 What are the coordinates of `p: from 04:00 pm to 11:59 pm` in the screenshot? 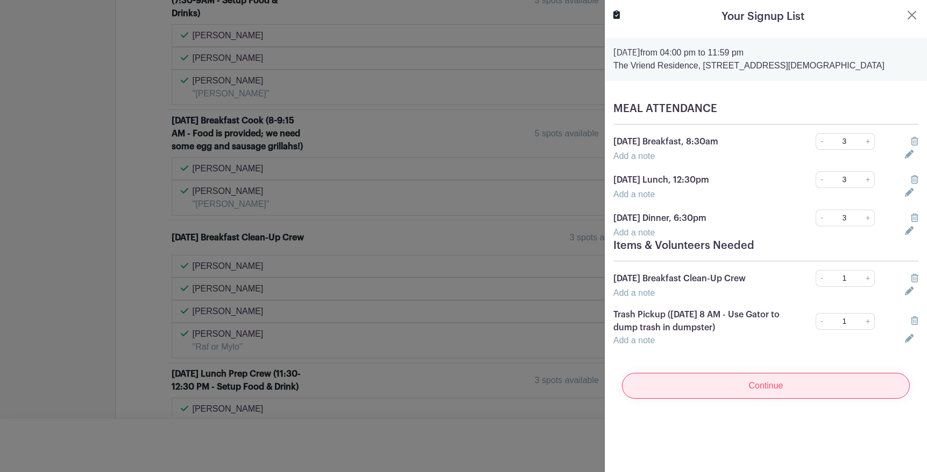 It's located at (766, 53).